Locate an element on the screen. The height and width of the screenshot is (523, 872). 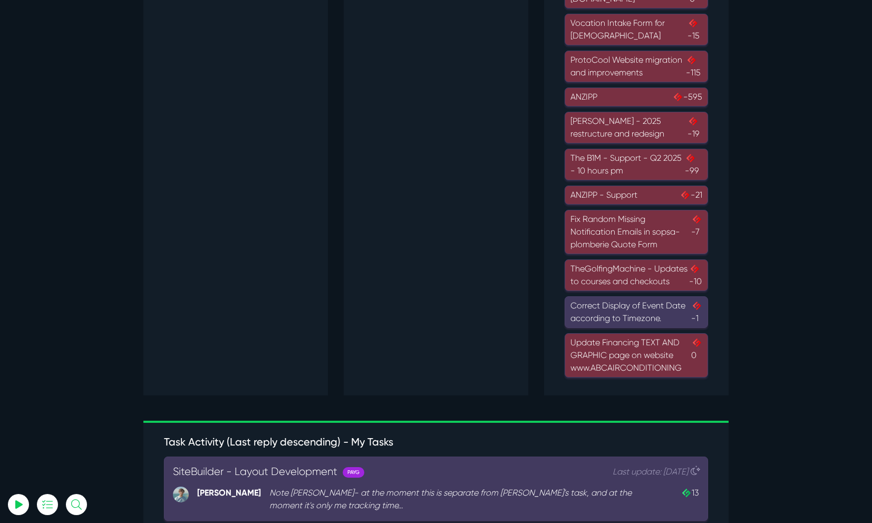
span: 0 is located at coordinates (696, 355).